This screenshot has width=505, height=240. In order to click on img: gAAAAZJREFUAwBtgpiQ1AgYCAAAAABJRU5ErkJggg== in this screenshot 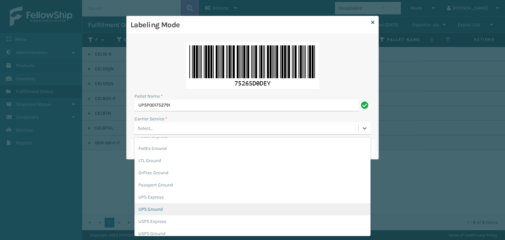, I will do `click(252, 65)`.